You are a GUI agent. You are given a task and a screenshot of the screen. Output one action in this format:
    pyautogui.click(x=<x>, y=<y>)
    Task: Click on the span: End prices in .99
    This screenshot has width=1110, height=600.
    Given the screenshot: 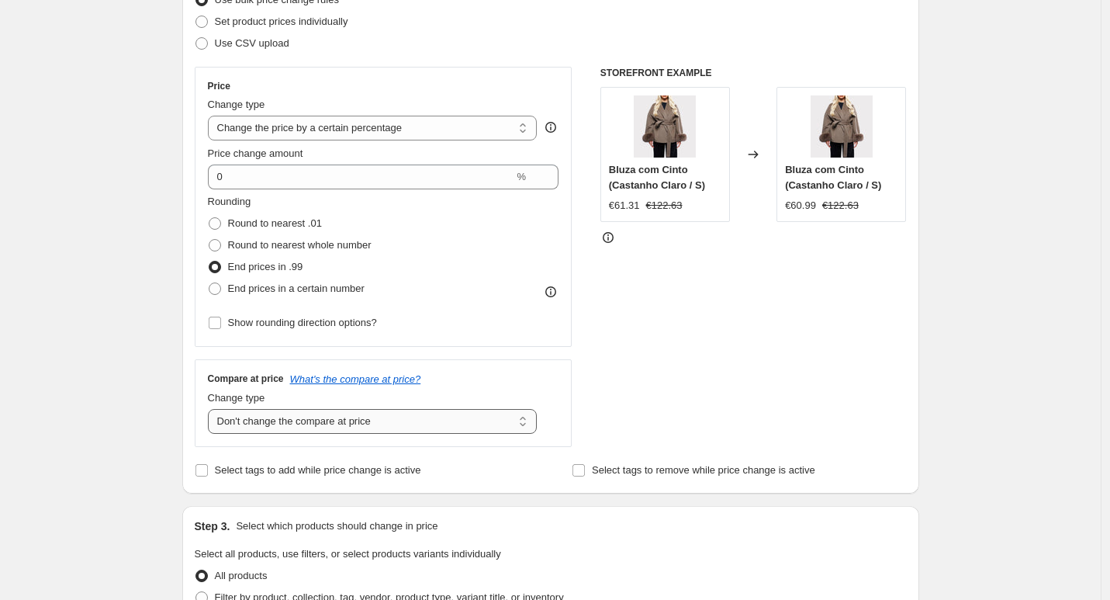 What is the action you would take?
    pyautogui.click(x=265, y=266)
    